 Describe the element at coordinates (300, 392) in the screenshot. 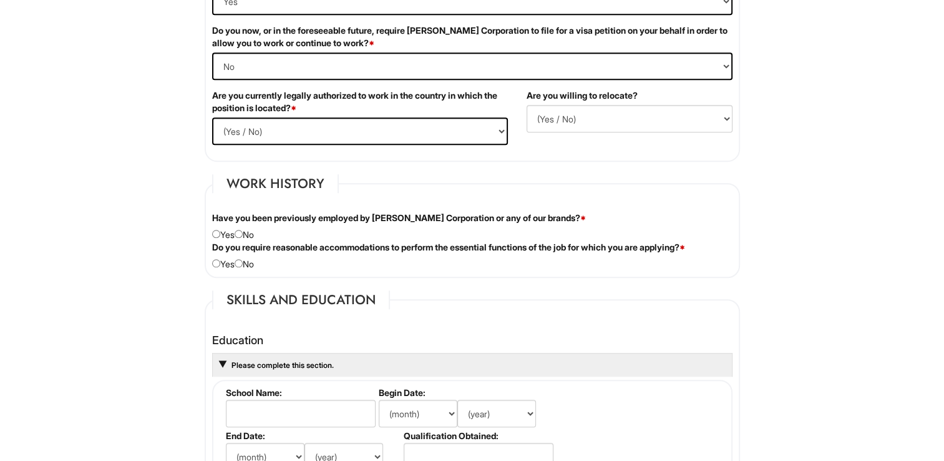

I see `label: School Name:` at that location.